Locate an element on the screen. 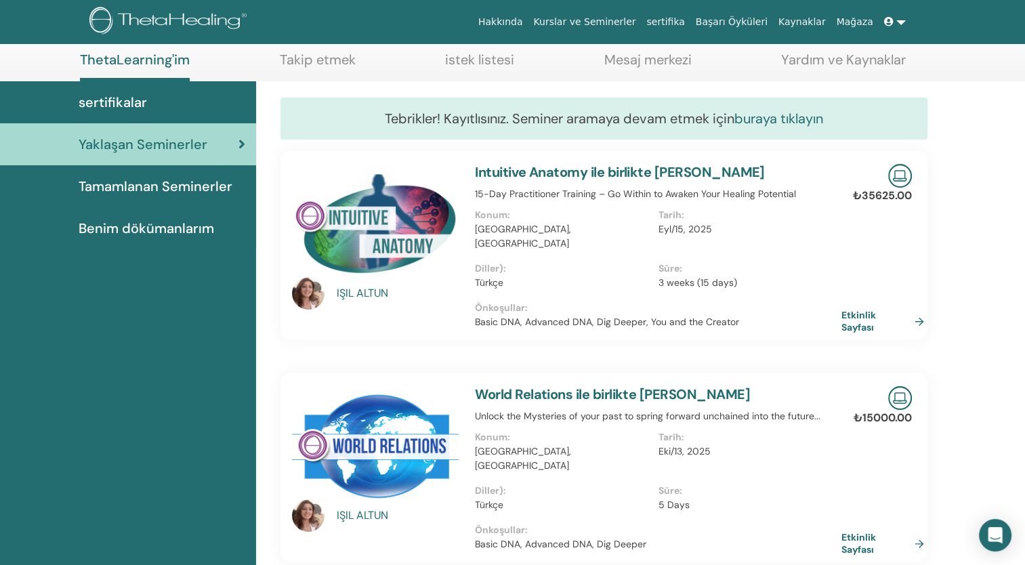 The width and height of the screenshot is (1025, 565). div: Tebrikler! Kayıtlısınız. Seminer aramaya devam etmek için is located at coordinates (604, 119).